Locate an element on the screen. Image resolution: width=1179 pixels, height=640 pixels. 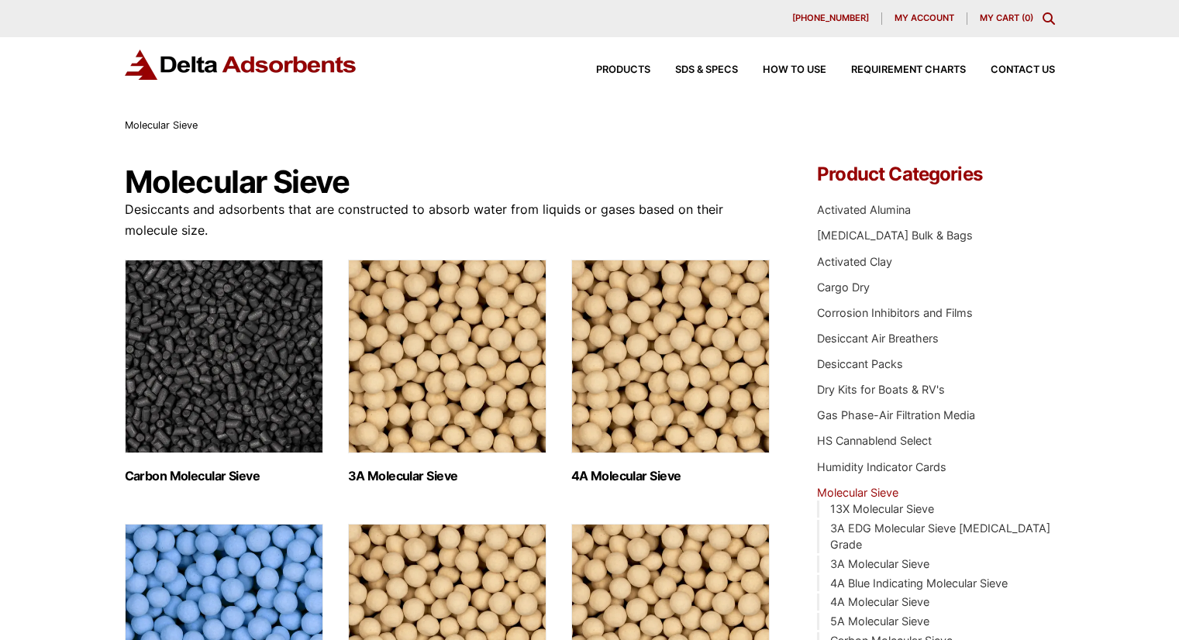
span: Contact Us is located at coordinates (1022, 70).